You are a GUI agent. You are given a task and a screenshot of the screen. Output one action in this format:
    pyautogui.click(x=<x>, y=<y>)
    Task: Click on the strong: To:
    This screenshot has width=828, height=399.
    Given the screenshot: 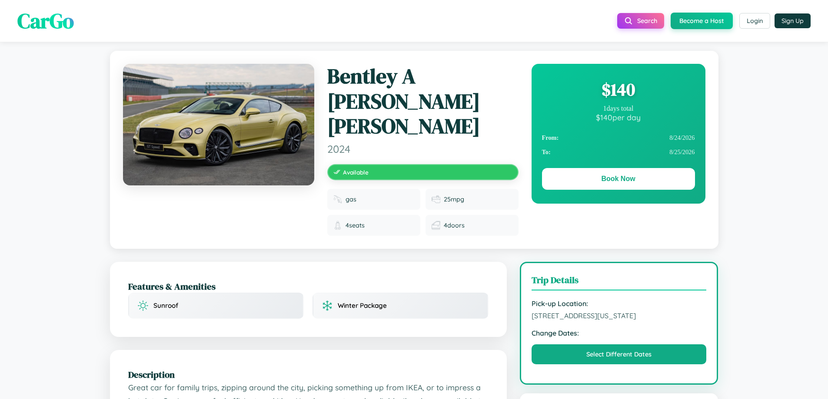 What is the action you would take?
    pyautogui.click(x=546, y=152)
    